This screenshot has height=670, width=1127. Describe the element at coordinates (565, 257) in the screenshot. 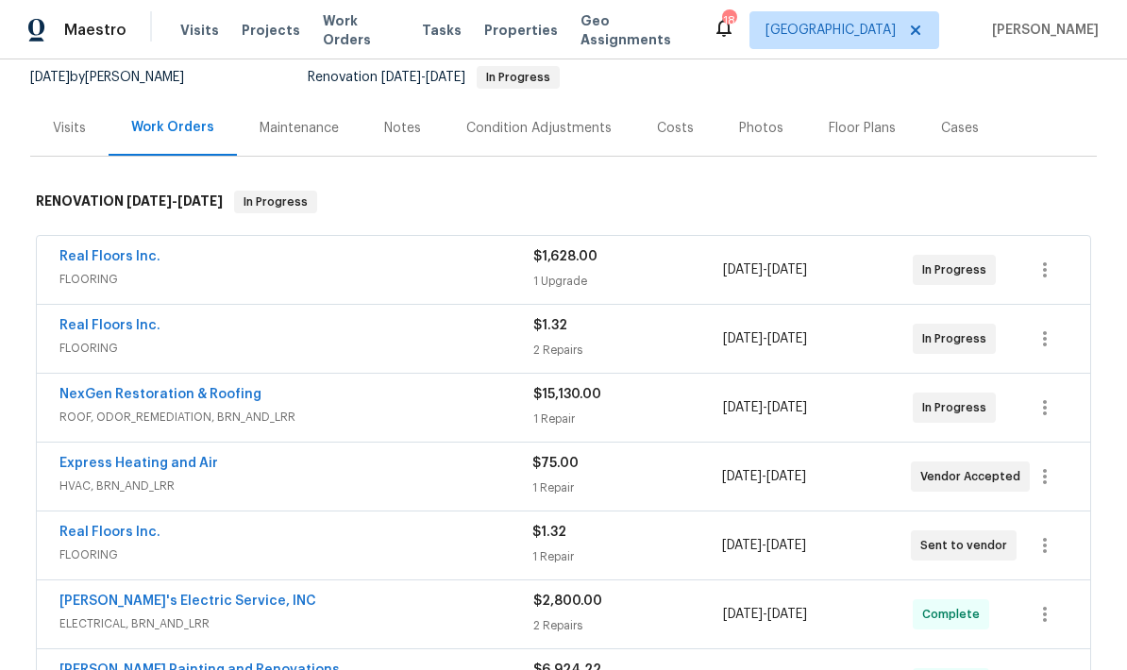

I see `span: $1,628.00` at that location.